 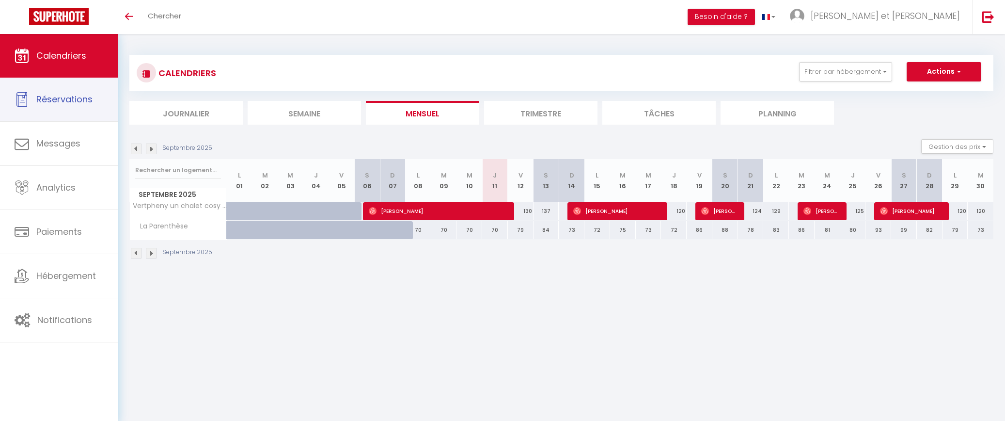 I want to click on div: 81, so click(x=827, y=230).